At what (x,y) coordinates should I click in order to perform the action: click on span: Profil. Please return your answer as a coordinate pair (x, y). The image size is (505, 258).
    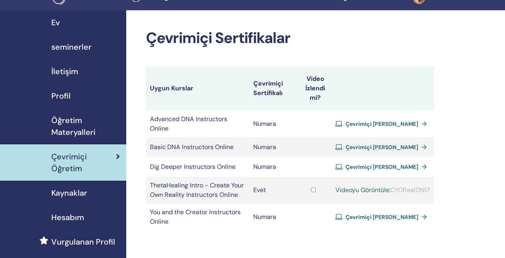
    Looking at the image, I should click on (61, 96).